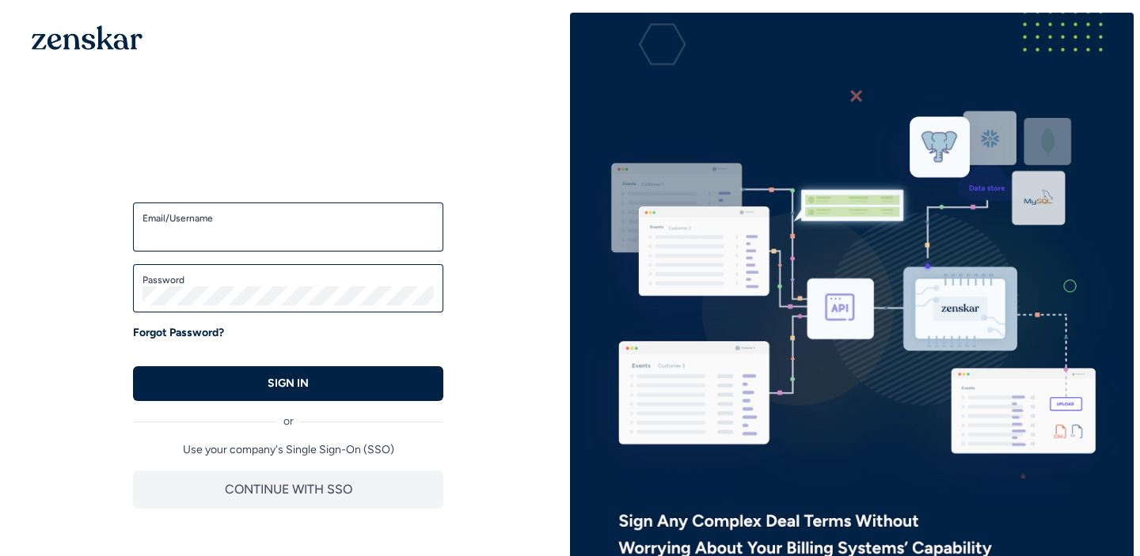 The width and height of the screenshot is (1140, 556). Describe the element at coordinates (178, 333) in the screenshot. I see `a: Forgot Password?` at that location.